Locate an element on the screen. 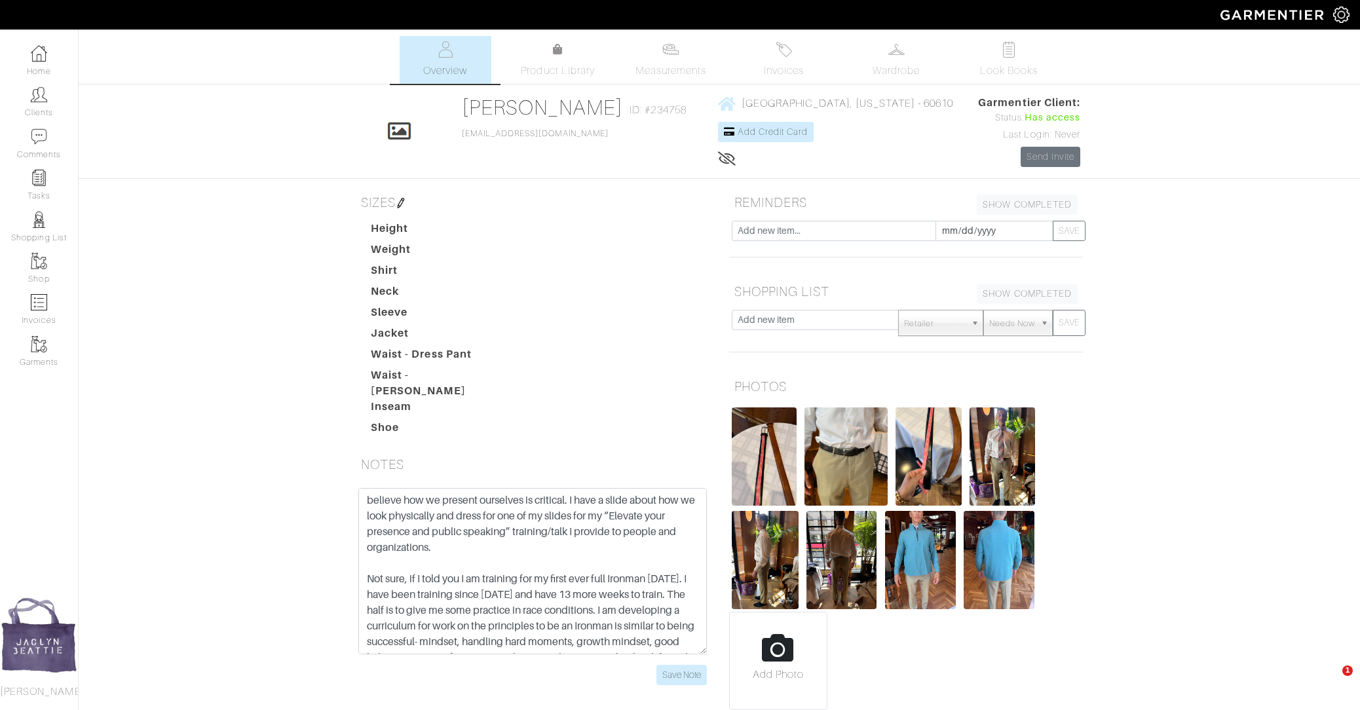  a: Add Credit Card is located at coordinates (766, 132).